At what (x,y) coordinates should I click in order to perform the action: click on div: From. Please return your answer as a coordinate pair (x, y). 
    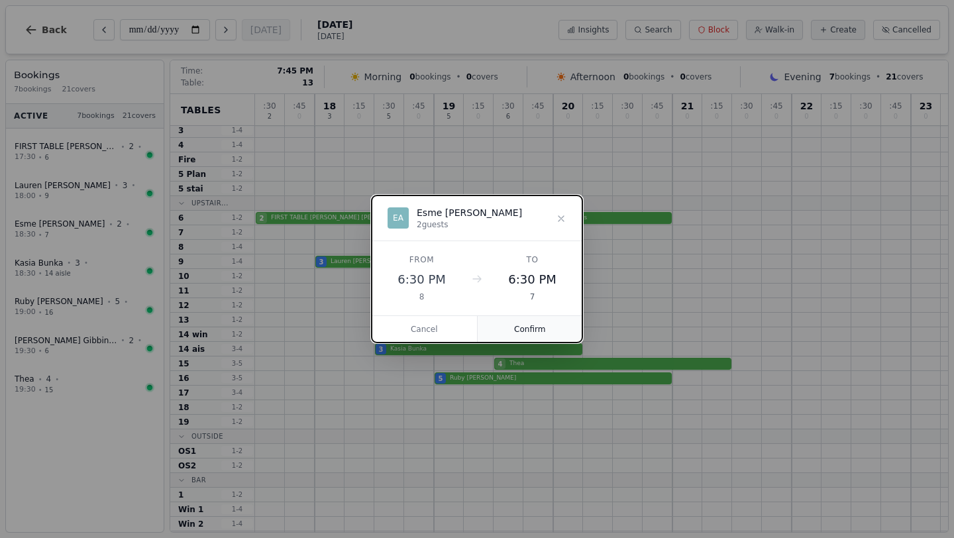
    Looking at the image, I should click on (421, 260).